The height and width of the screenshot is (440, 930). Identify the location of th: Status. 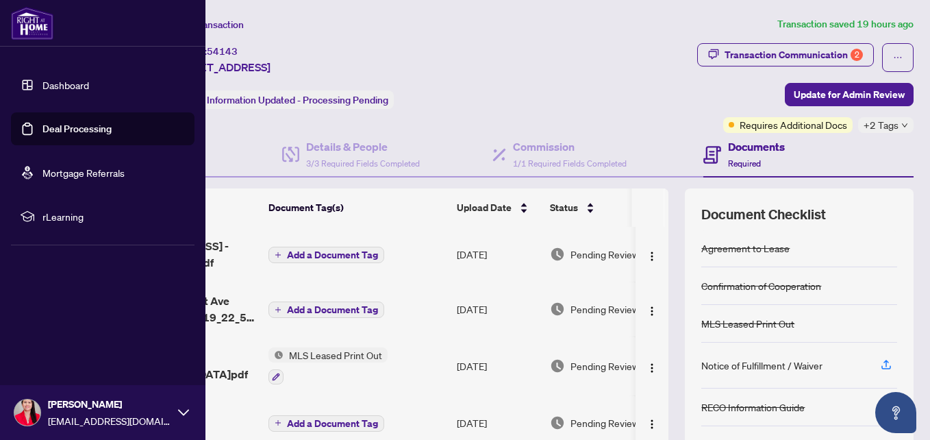
(602, 207).